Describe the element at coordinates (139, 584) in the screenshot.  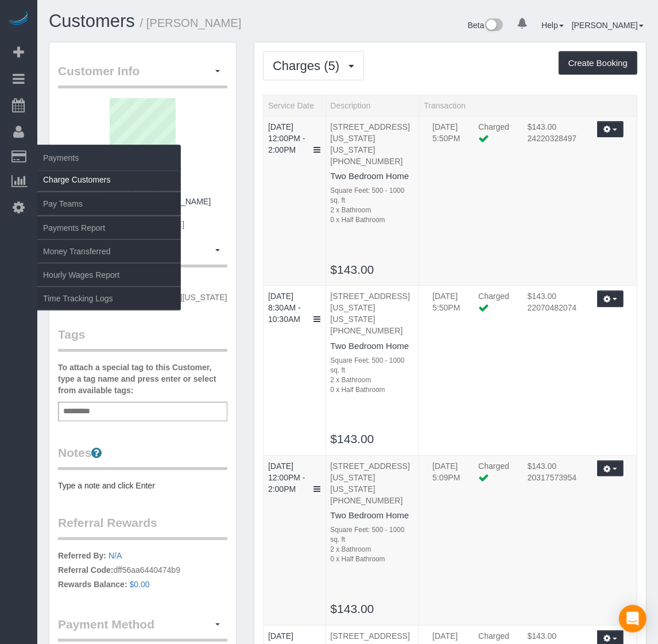
I see `a: $0.00` at that location.